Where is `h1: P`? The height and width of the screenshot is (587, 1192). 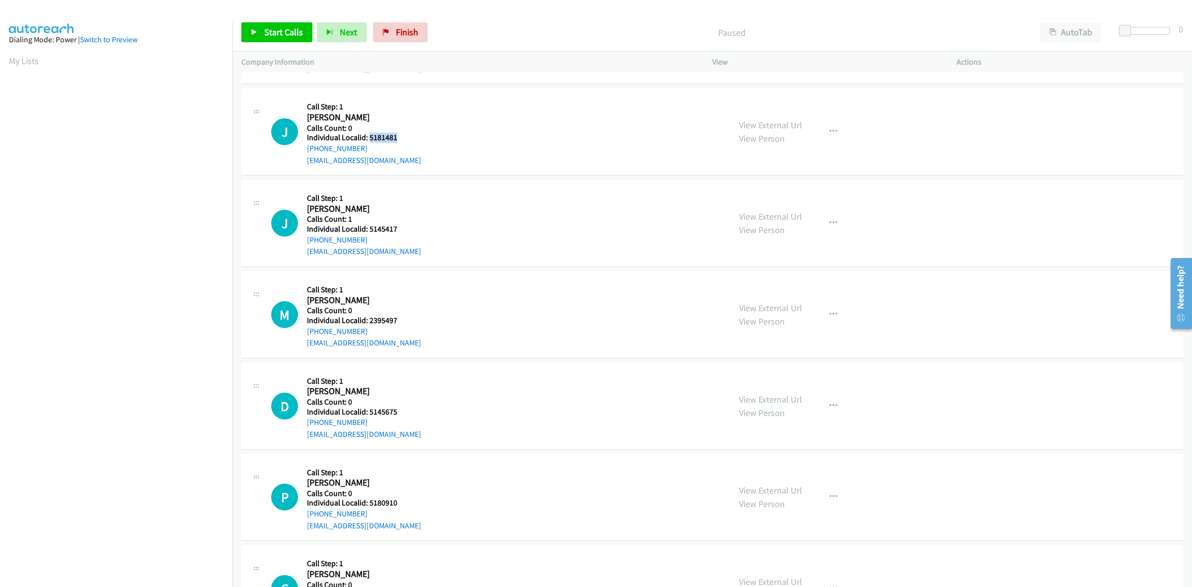 h1: P is located at coordinates (285, 497).